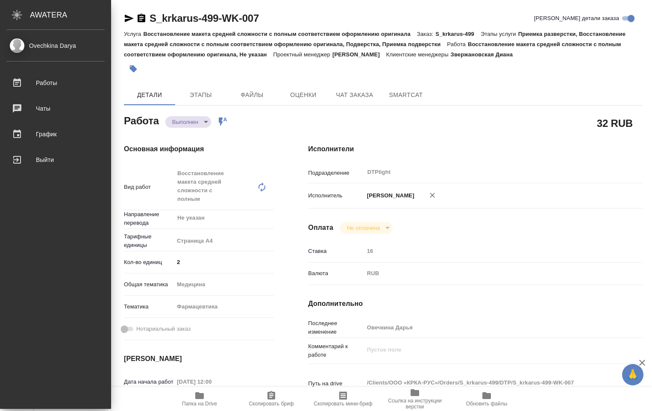  What do you see at coordinates (224, 241) in the screenshot?
I see `div: Страница А4` at bounding box center [224, 241].